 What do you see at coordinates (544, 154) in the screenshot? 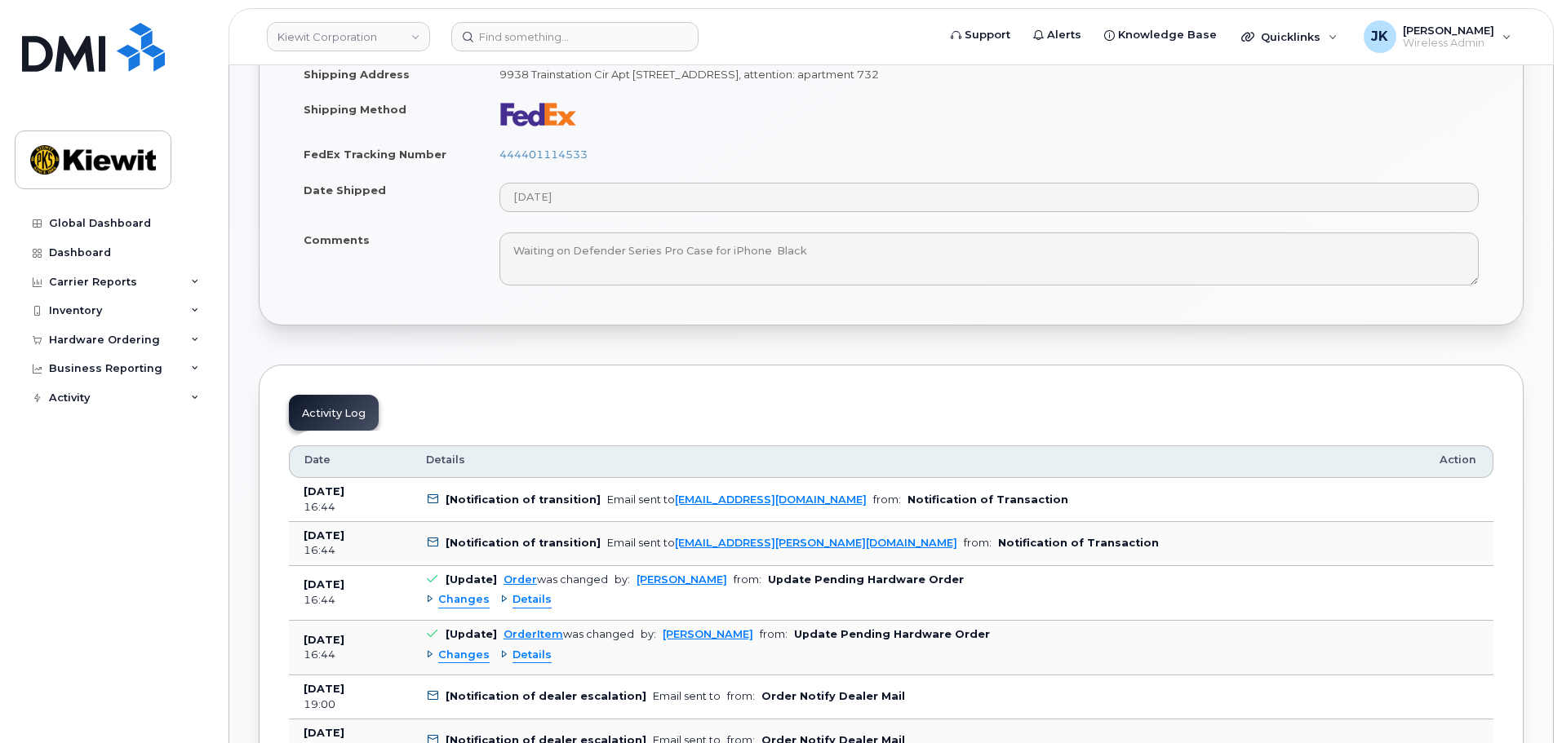
I see `a: 444401114533` at bounding box center [544, 154].